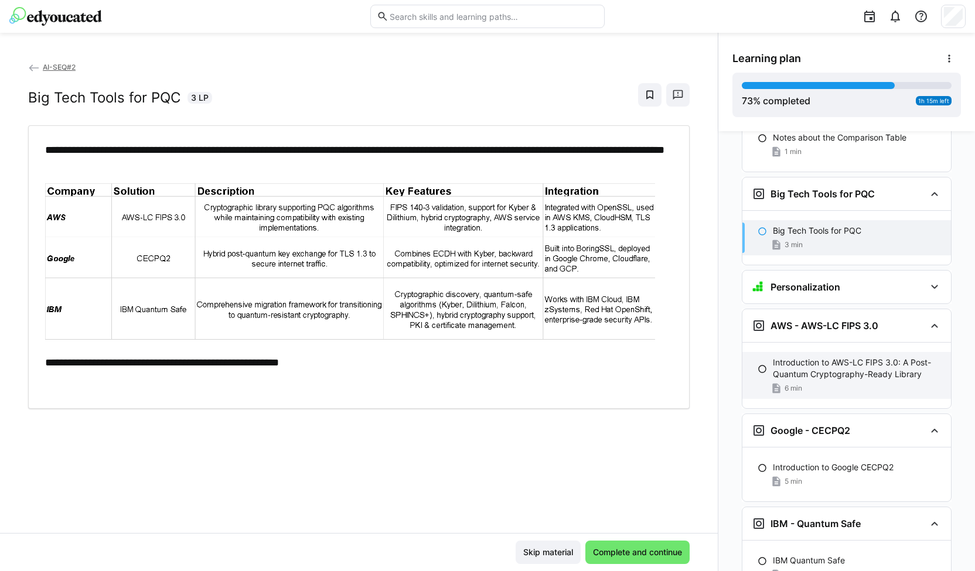 The image size is (975, 571). Describe the element at coordinates (805, 287) in the screenshot. I see `h3: Personalization` at that location.